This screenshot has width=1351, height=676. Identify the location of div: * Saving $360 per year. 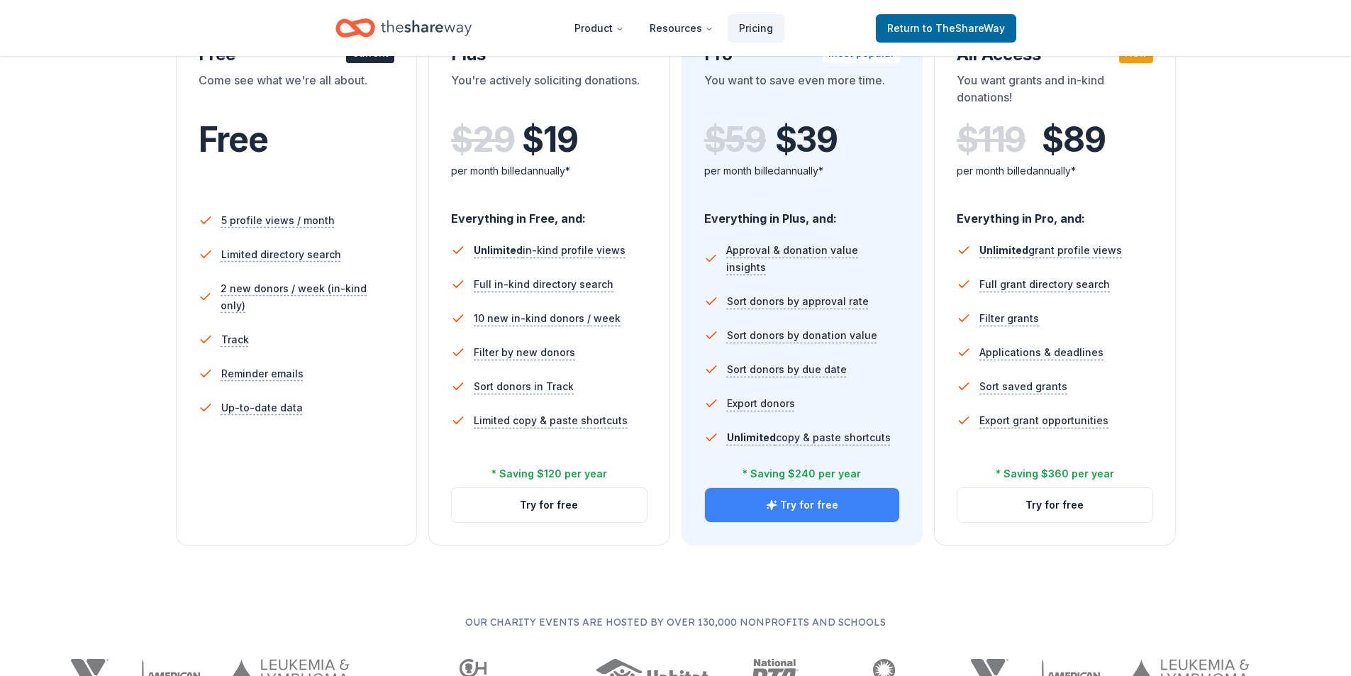
(1055, 474).